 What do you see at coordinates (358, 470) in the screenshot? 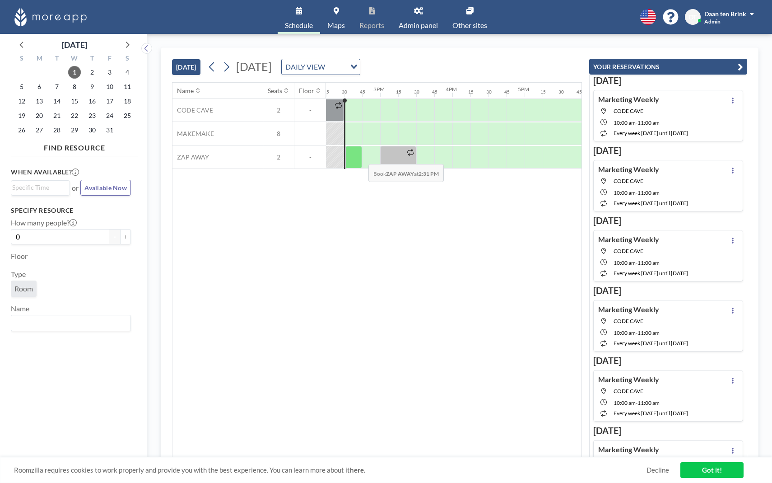
I see `a: here.` at bounding box center [358, 470].